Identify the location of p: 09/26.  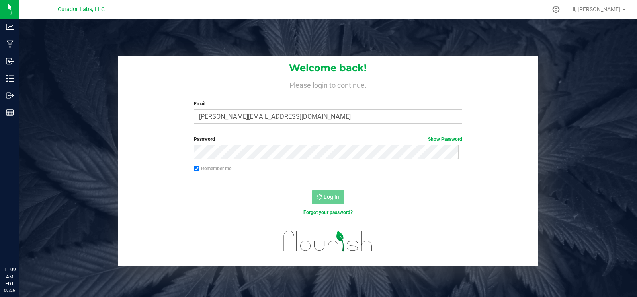
(10, 291).